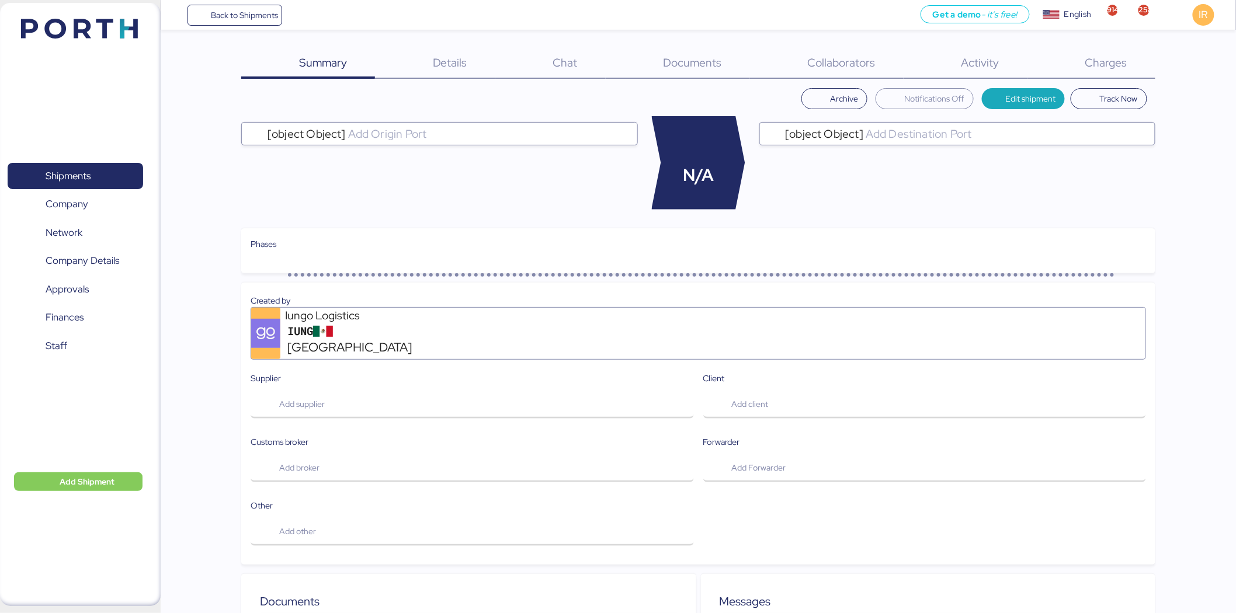 The image size is (1236, 613). Describe the element at coordinates (842, 62) in the screenshot. I see `span: Collaborators` at that location.